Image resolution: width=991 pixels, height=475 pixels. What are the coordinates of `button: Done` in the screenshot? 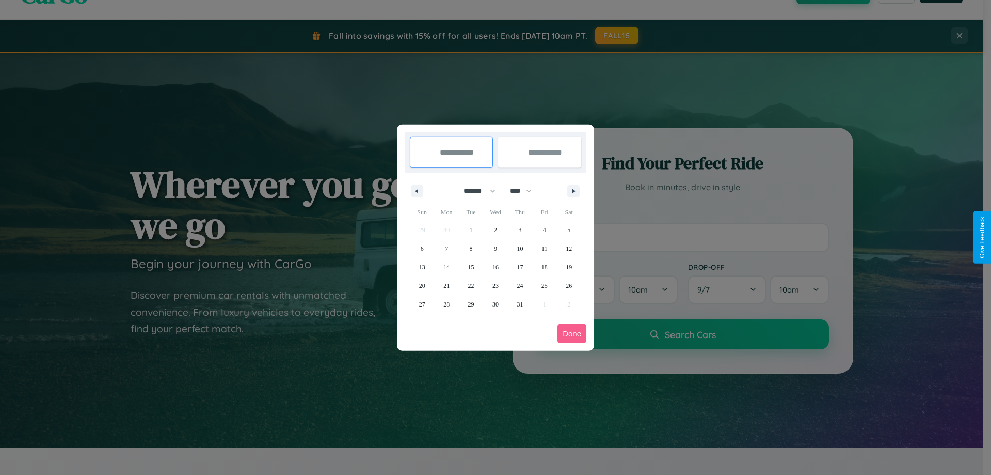 It's located at (572, 333).